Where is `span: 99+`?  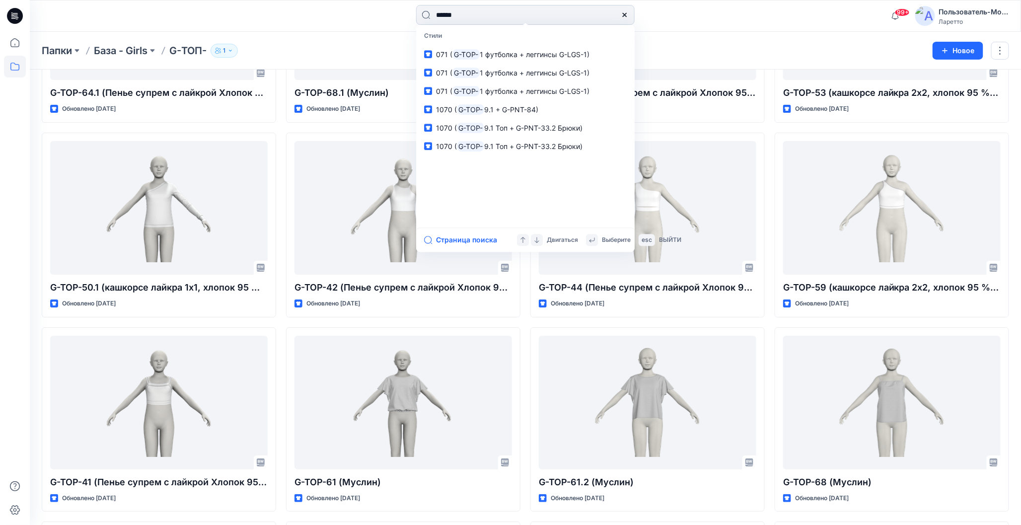
span: 99+ is located at coordinates (902, 12).